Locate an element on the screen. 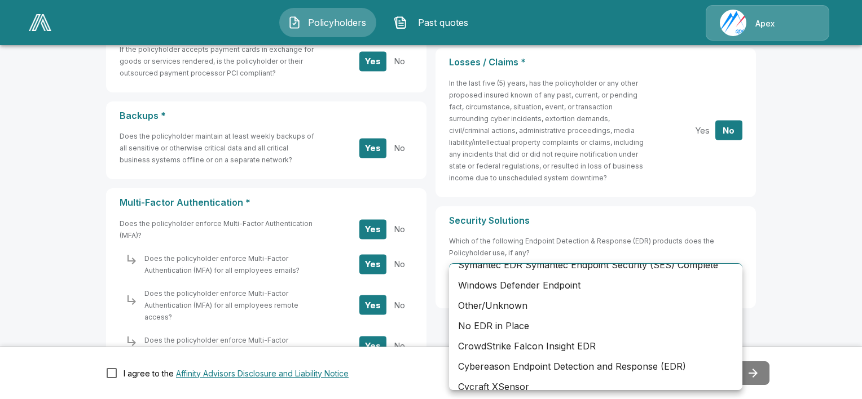 This screenshot has height=399, width=862. li: CrowdStrike Falcon Insight EDR is located at coordinates (596, 346).